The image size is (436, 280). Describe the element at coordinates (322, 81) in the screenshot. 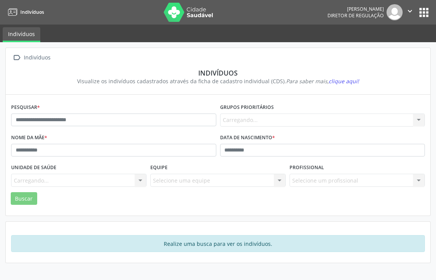

I see `i: Para saber mais,` at that location.